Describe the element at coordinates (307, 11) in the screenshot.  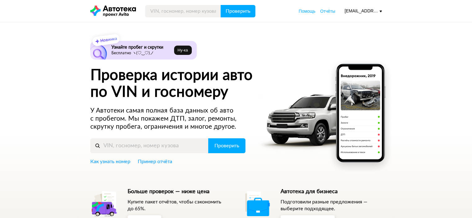
I see `a: Помощь` at that location.